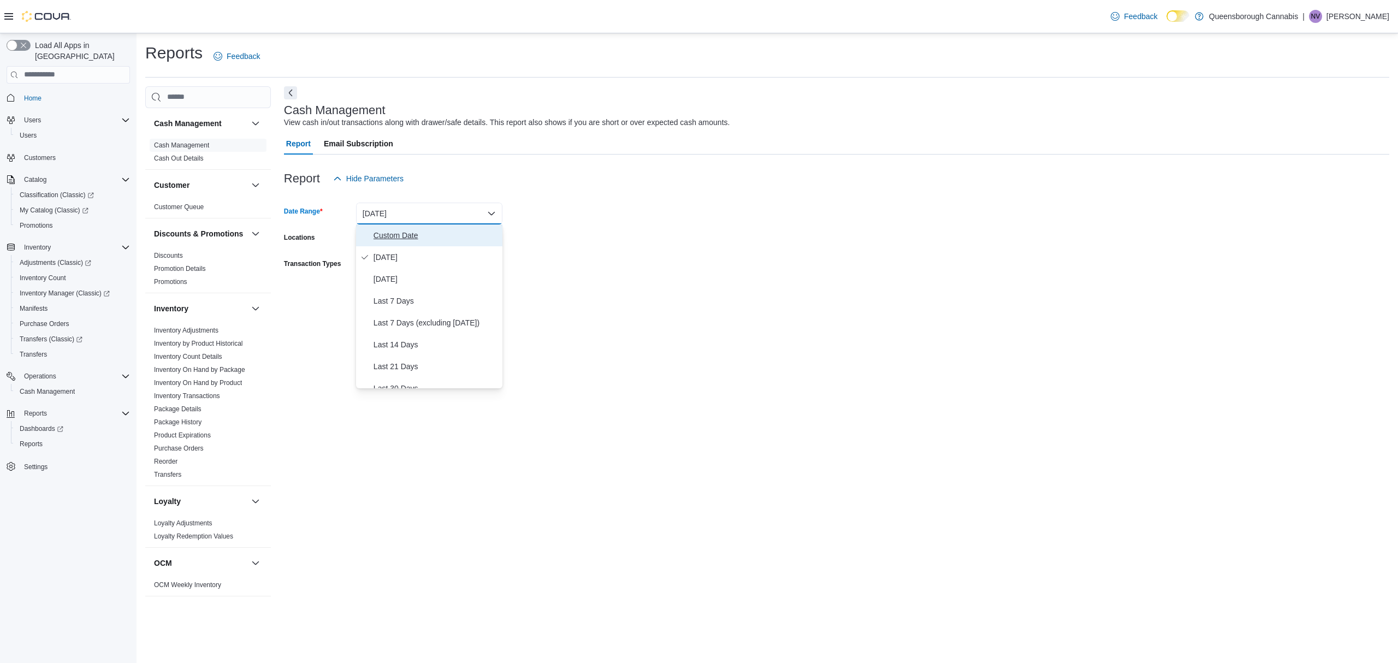 This screenshot has height=663, width=1398. Describe the element at coordinates (40, 376) in the screenshot. I see `button: Operations` at that location.